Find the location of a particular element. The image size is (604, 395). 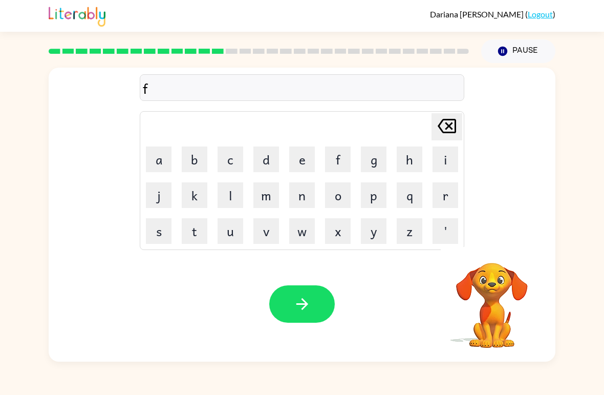

button: l is located at coordinates (230, 195).